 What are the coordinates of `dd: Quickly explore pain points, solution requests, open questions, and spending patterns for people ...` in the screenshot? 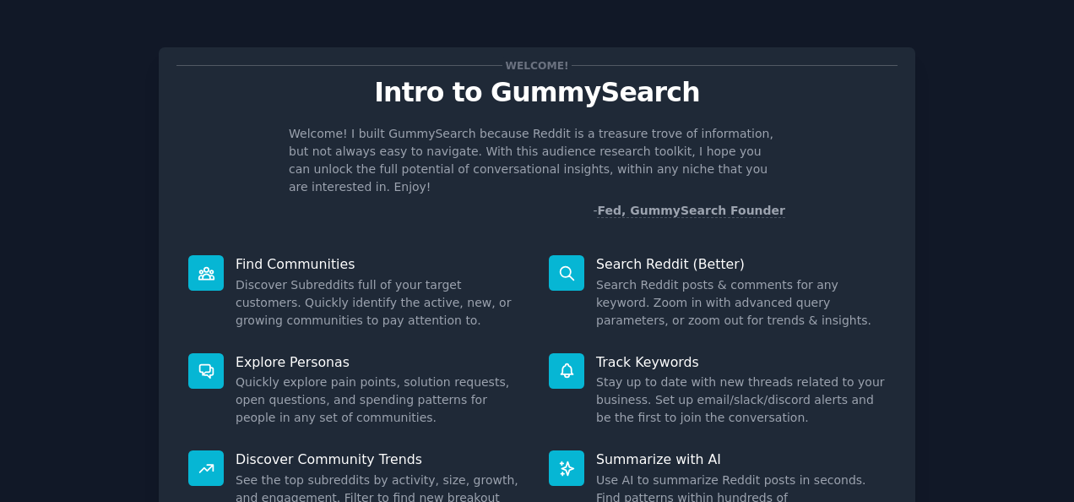 It's located at (380, 399).